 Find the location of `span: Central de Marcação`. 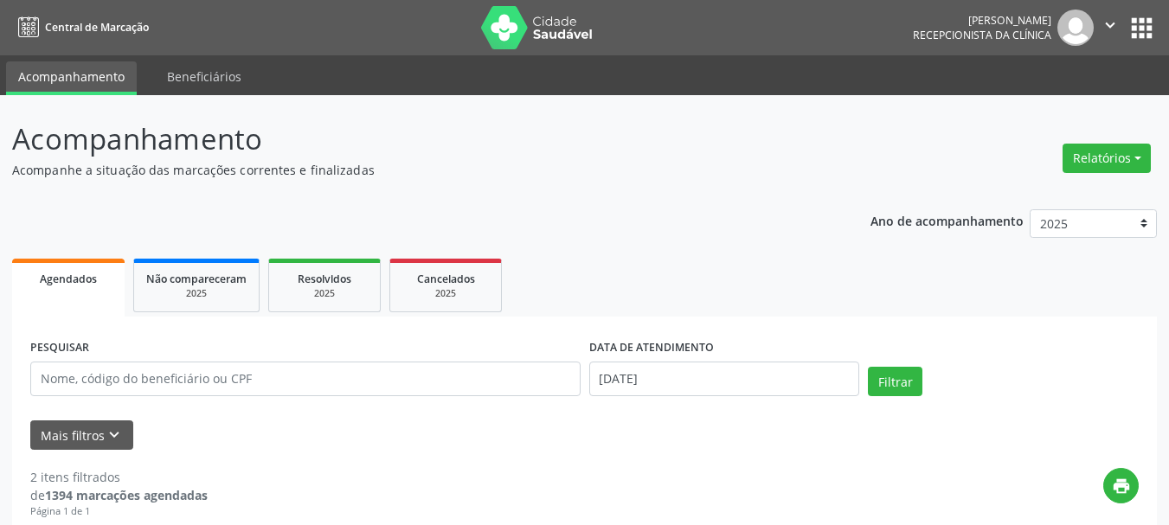

span: Central de Marcação is located at coordinates (97, 27).